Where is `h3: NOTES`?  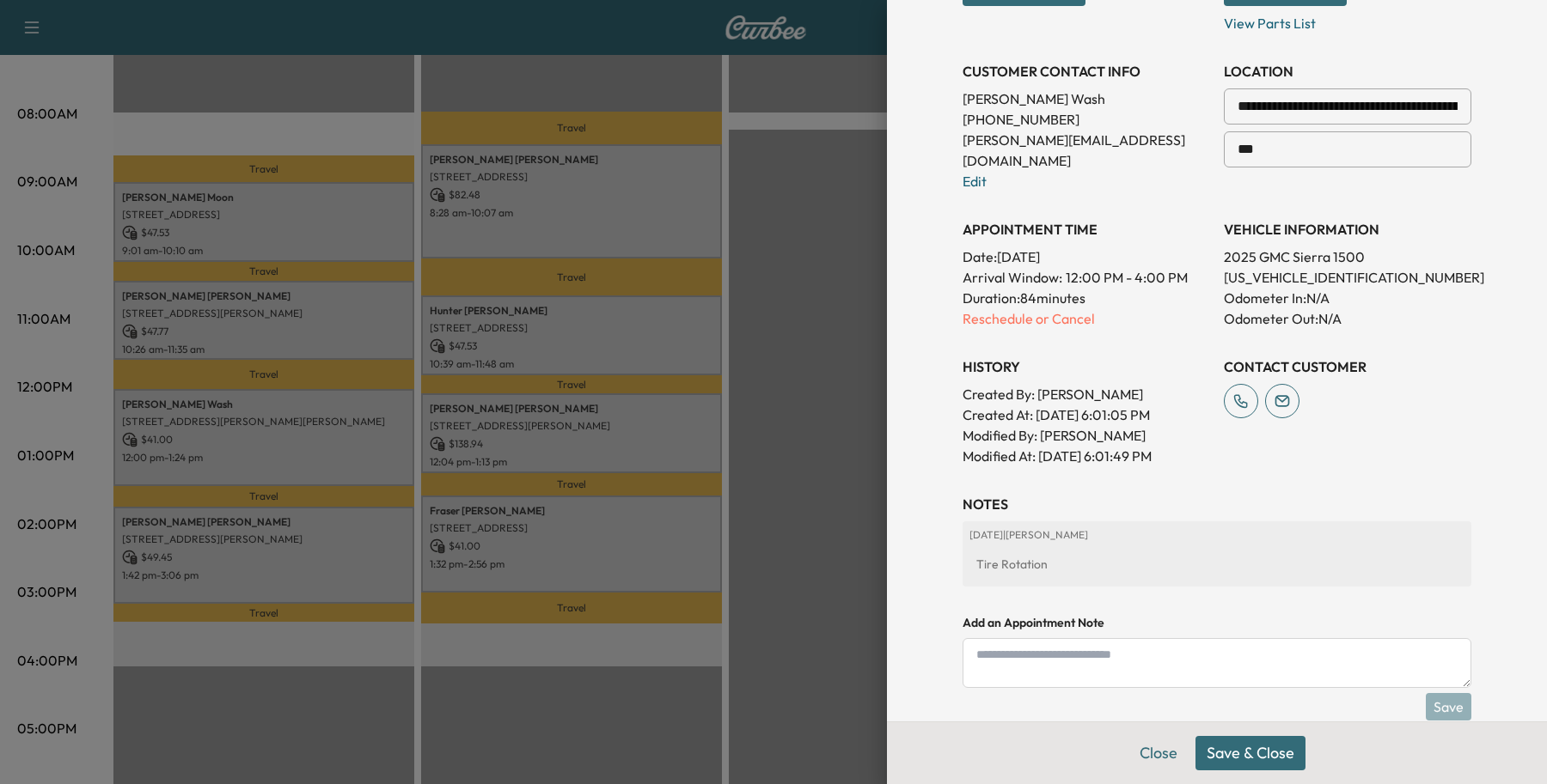
h3: NOTES is located at coordinates (1217, 504).